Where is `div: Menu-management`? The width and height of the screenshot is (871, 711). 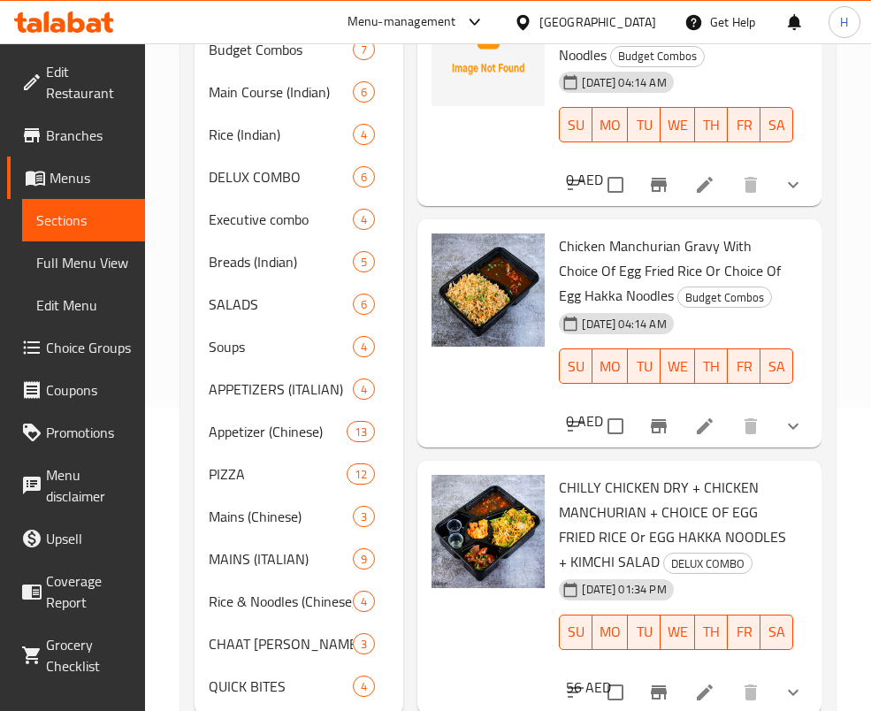 div: Menu-management is located at coordinates (401, 22).